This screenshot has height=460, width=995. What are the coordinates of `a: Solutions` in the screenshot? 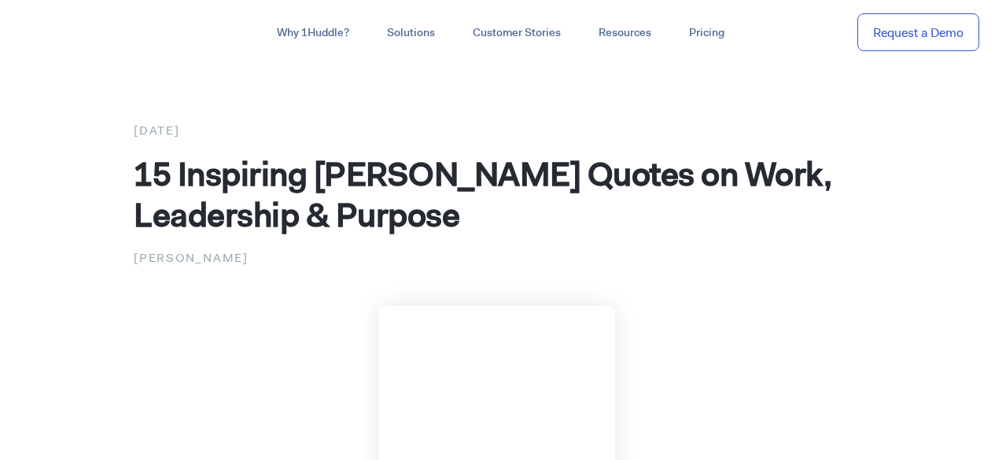 It's located at (410, 33).